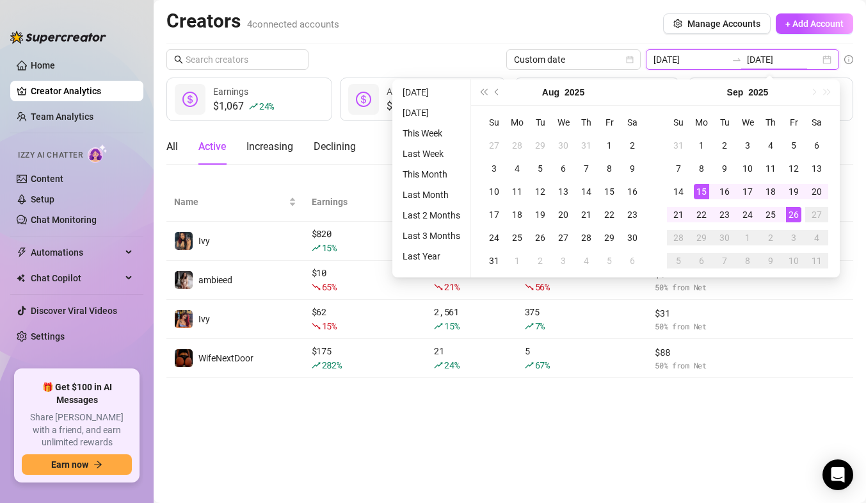 The image size is (866, 503). I want to click on div: 22, so click(702, 214).